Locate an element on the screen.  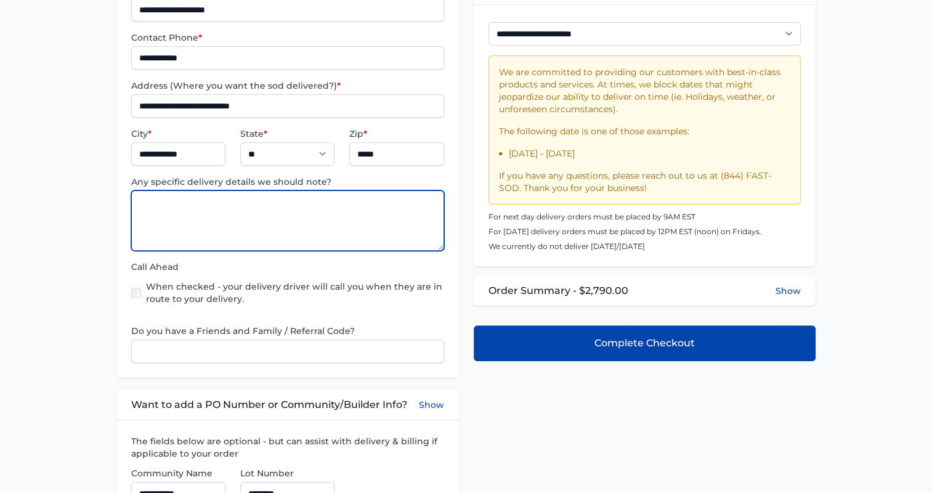
p: The following date is one of those examples: is located at coordinates (644, 131).